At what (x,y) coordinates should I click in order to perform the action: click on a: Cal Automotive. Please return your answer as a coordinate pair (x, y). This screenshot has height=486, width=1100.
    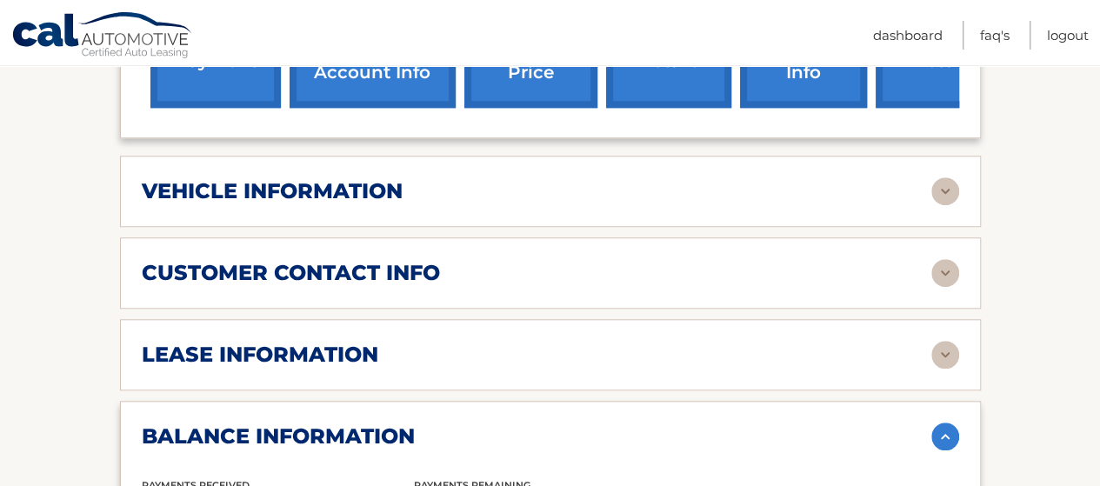
    Looking at the image, I should click on (103, 37).